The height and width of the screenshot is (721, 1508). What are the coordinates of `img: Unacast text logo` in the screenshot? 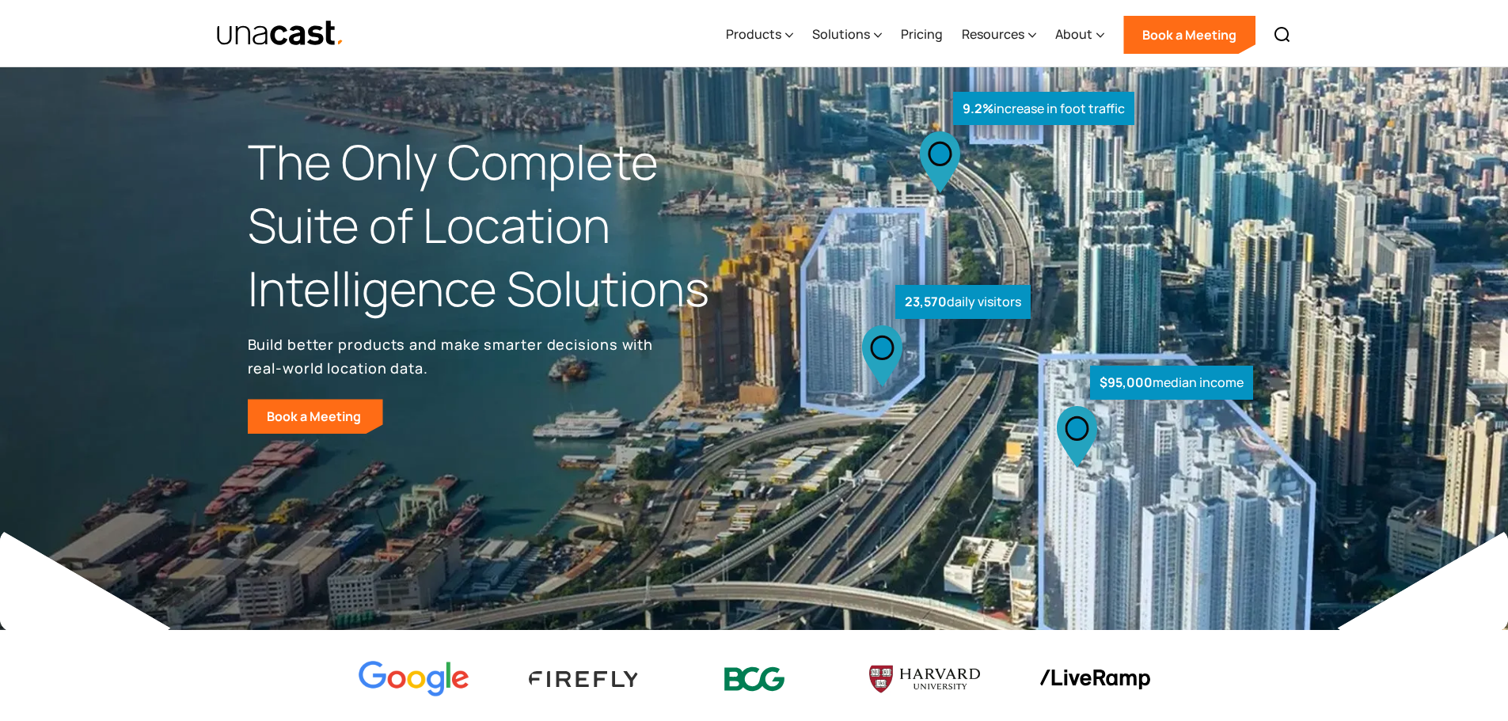 It's located at (280, 33).